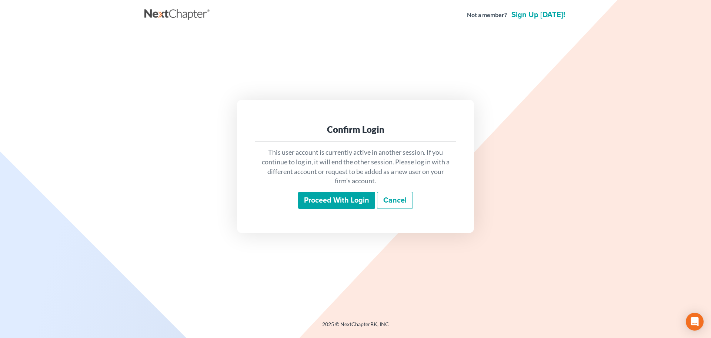  What do you see at coordinates (337, 200) in the screenshot?
I see `input: Proceed with login` at bounding box center [337, 200].